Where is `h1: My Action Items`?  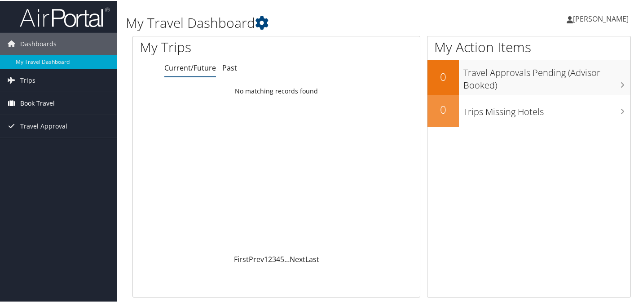 h1: My Action Items is located at coordinates (529, 46).